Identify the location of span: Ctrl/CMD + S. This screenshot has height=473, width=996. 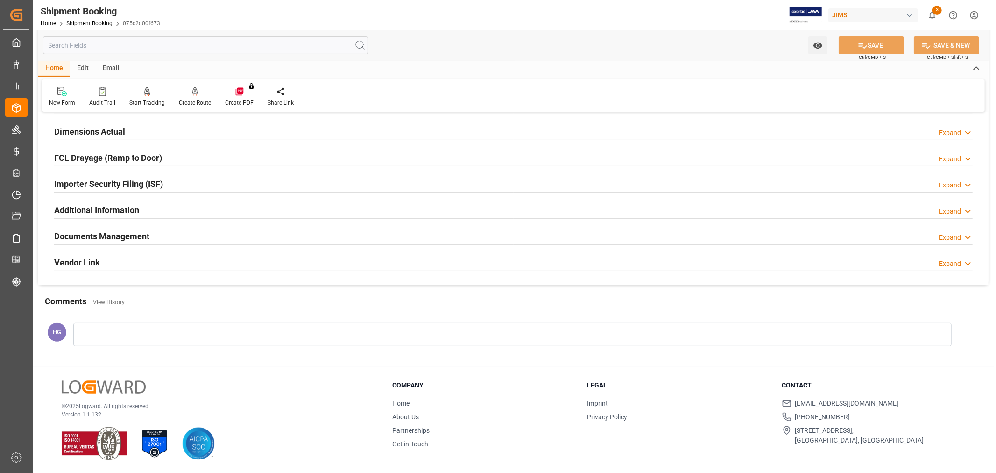
(873, 57).